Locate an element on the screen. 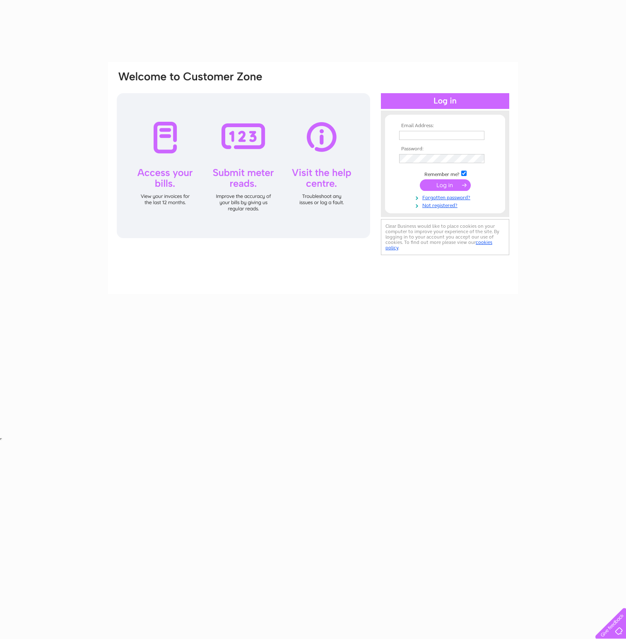 Image resolution: width=626 pixels, height=639 pixels. th: Password: is located at coordinates (445, 149).